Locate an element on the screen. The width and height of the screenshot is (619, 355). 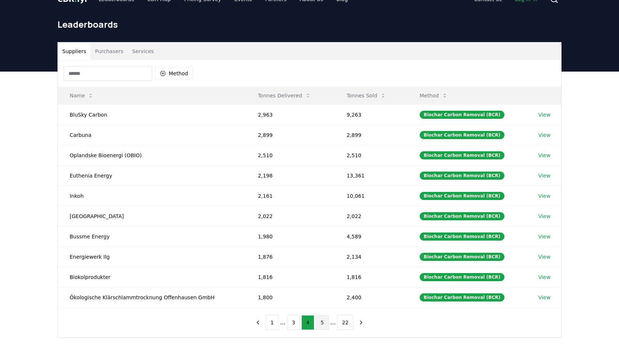
td: 10,061 is located at coordinates (372, 195).